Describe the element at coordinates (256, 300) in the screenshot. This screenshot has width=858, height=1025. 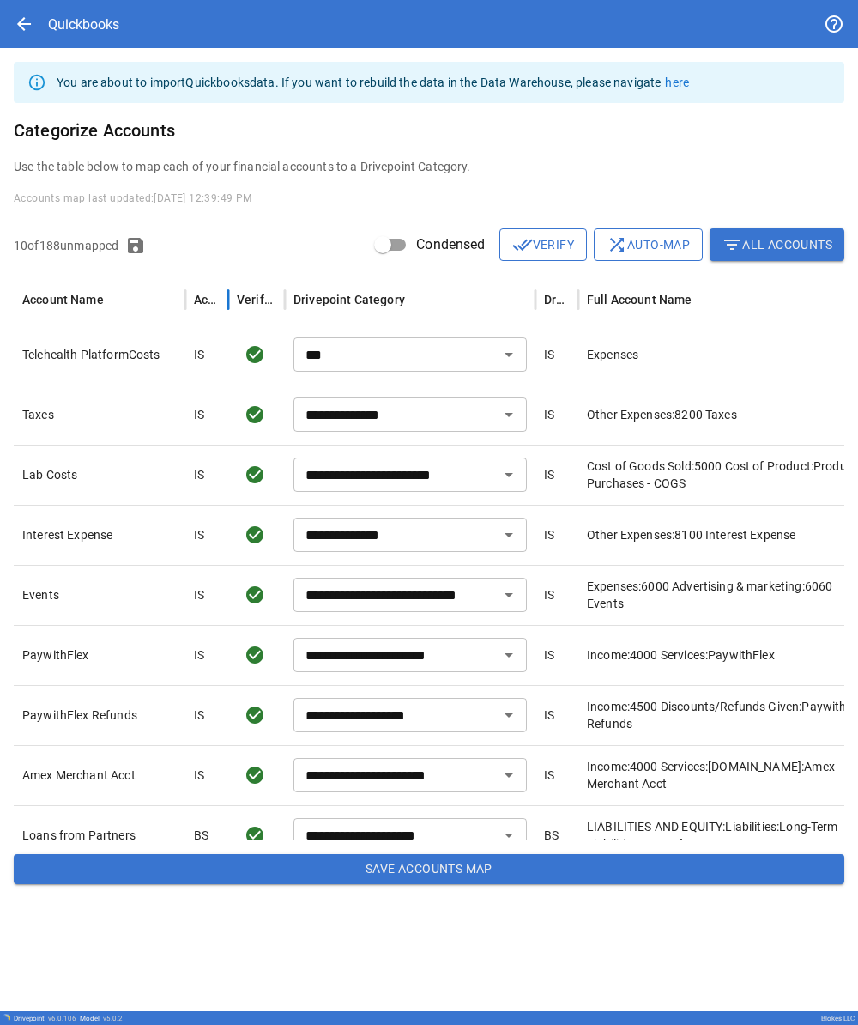
I see `div: Verified` at that location.